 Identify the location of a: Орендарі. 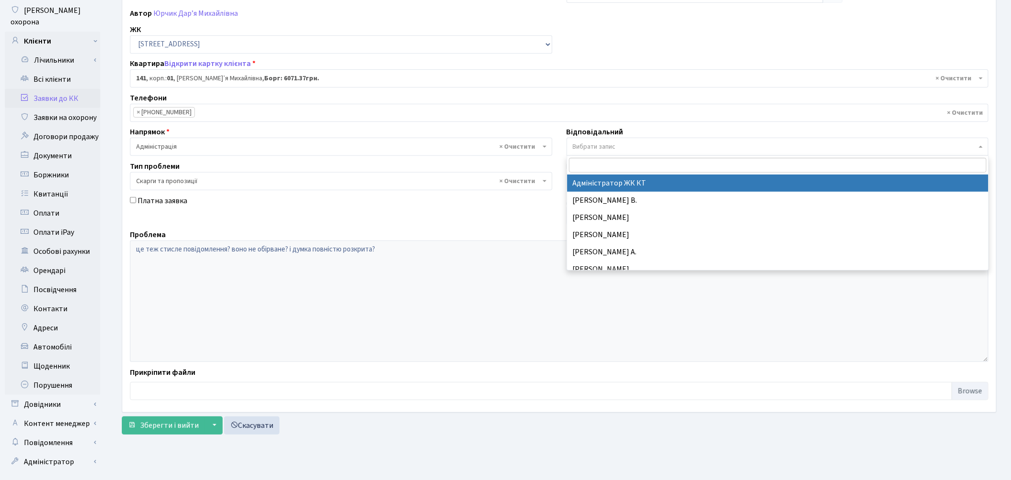
(53, 270).